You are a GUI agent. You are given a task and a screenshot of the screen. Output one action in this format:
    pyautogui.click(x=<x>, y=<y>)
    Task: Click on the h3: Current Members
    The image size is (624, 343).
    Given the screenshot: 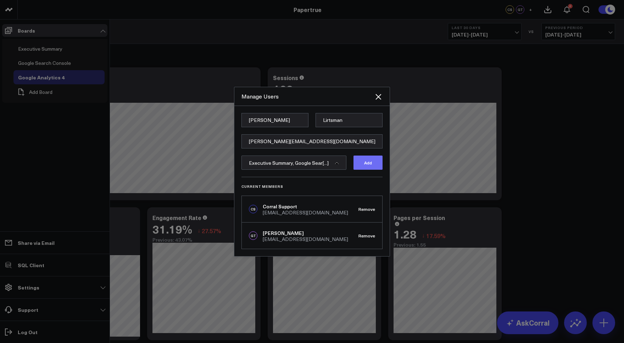 What is the action you would take?
    pyautogui.click(x=312, y=186)
    